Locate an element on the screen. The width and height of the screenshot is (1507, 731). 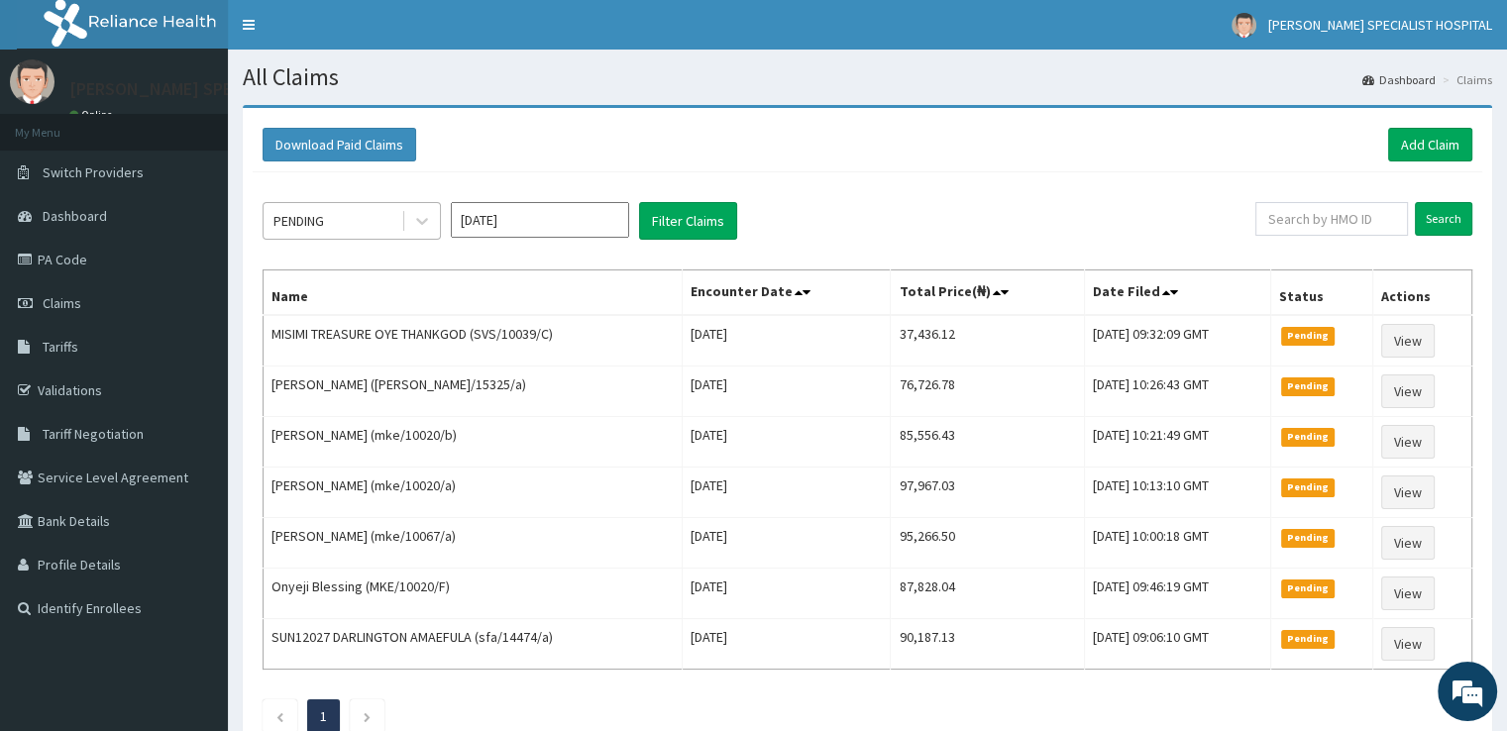
span: Tariffs is located at coordinates (60, 347).